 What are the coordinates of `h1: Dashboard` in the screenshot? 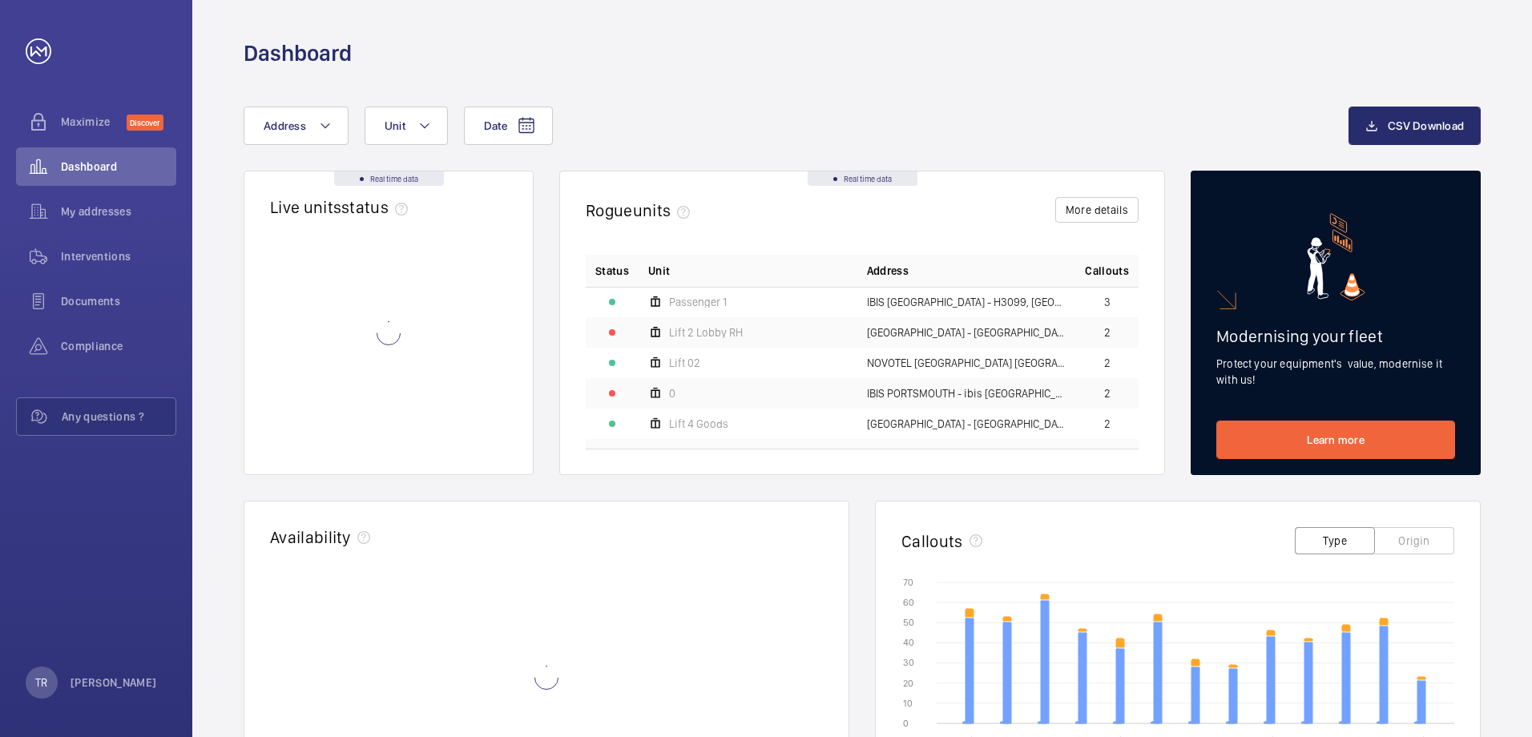 It's located at (297, 53).